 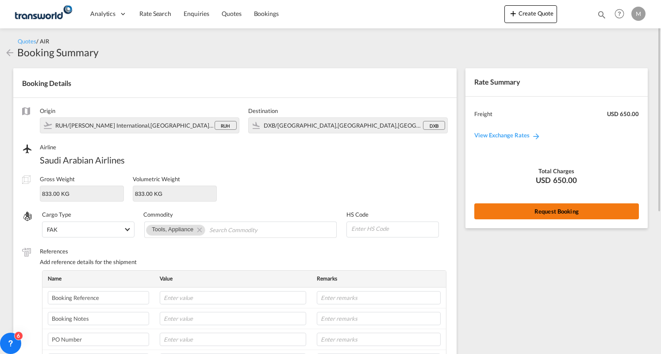 What do you see at coordinates (536, 136) in the screenshot?
I see `md-icon: icon-arrow-right` at bounding box center [536, 136].